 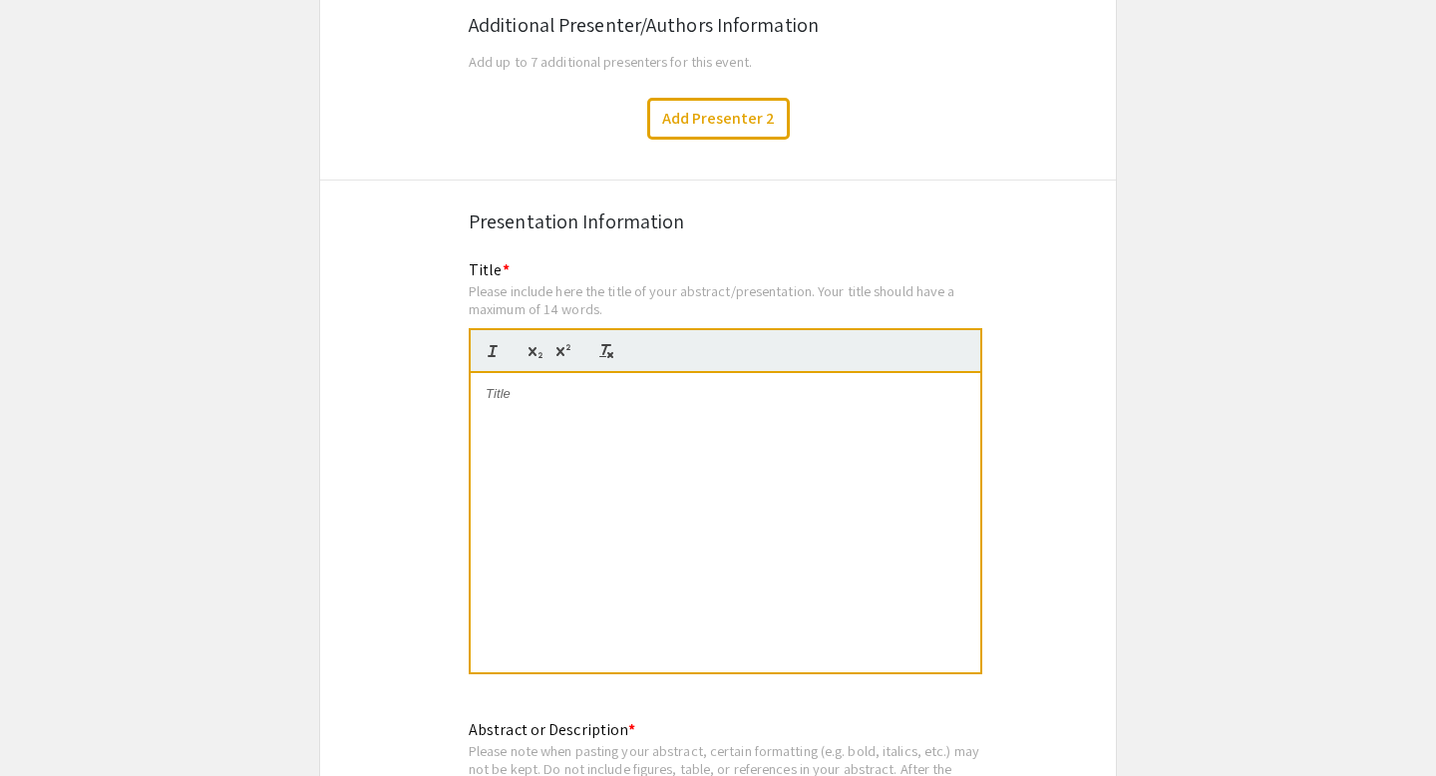 What do you see at coordinates (610, 61) in the screenshot?
I see `span: Add up to 7 additional presenters for this event.` at bounding box center [610, 61].